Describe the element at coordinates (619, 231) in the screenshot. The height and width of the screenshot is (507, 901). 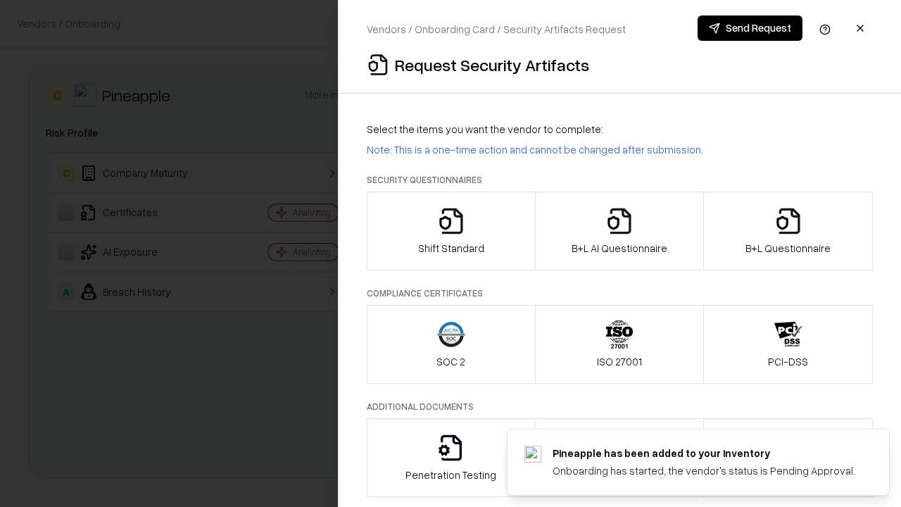
I see `button: B+L AI Questionnaire` at that location.